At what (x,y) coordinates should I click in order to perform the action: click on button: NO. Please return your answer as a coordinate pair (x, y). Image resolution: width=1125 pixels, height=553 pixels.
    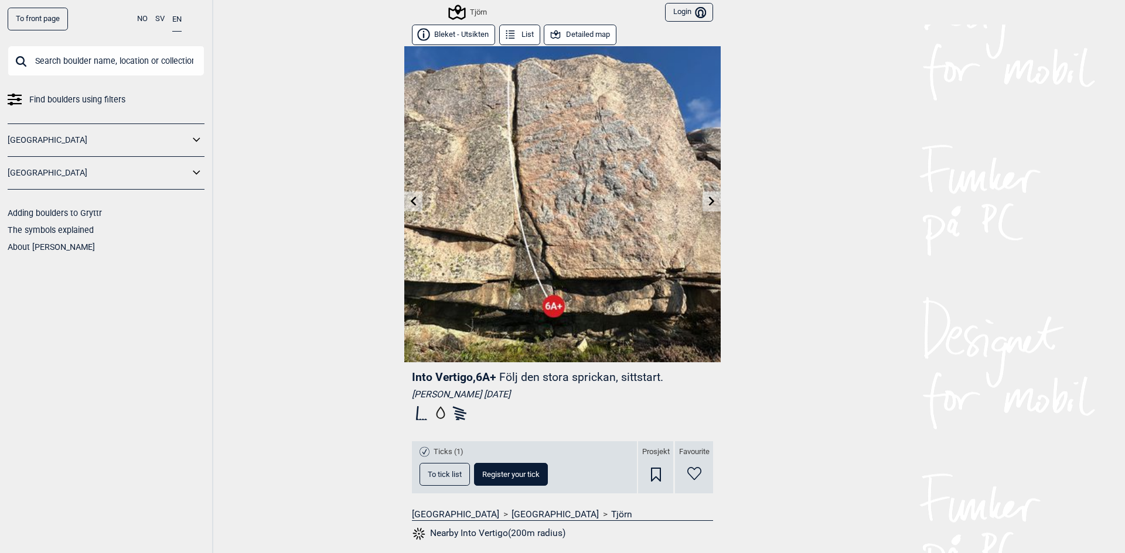
    Looking at the image, I should click on (142, 19).